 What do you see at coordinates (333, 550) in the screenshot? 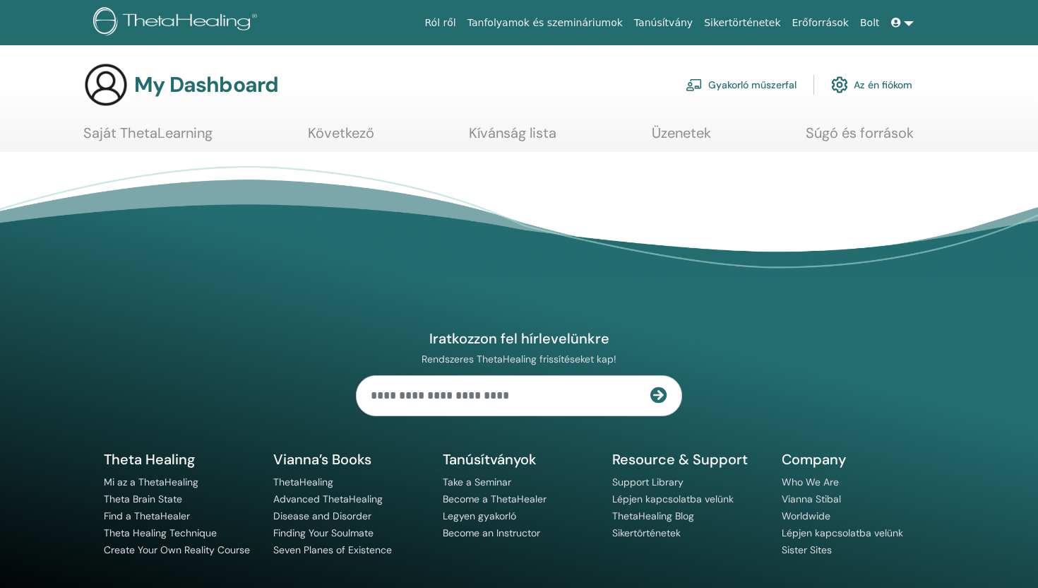
I see `a: Seven Planes of Existence` at bounding box center [333, 550].